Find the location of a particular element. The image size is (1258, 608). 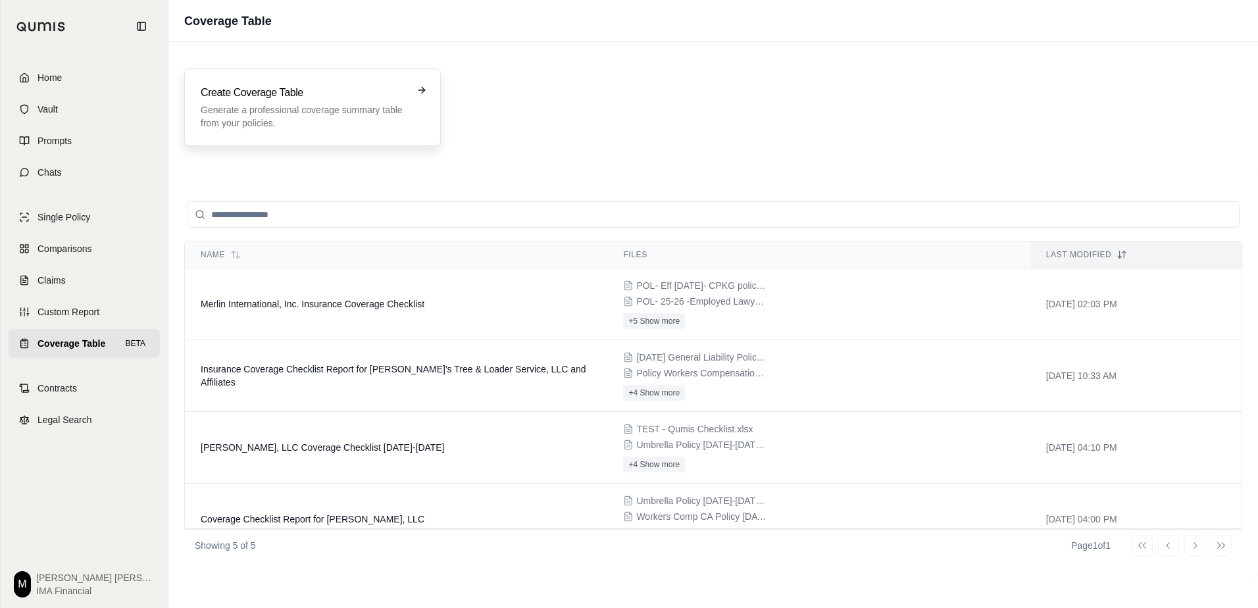

button: Collapse sidebar is located at coordinates (142, 26).